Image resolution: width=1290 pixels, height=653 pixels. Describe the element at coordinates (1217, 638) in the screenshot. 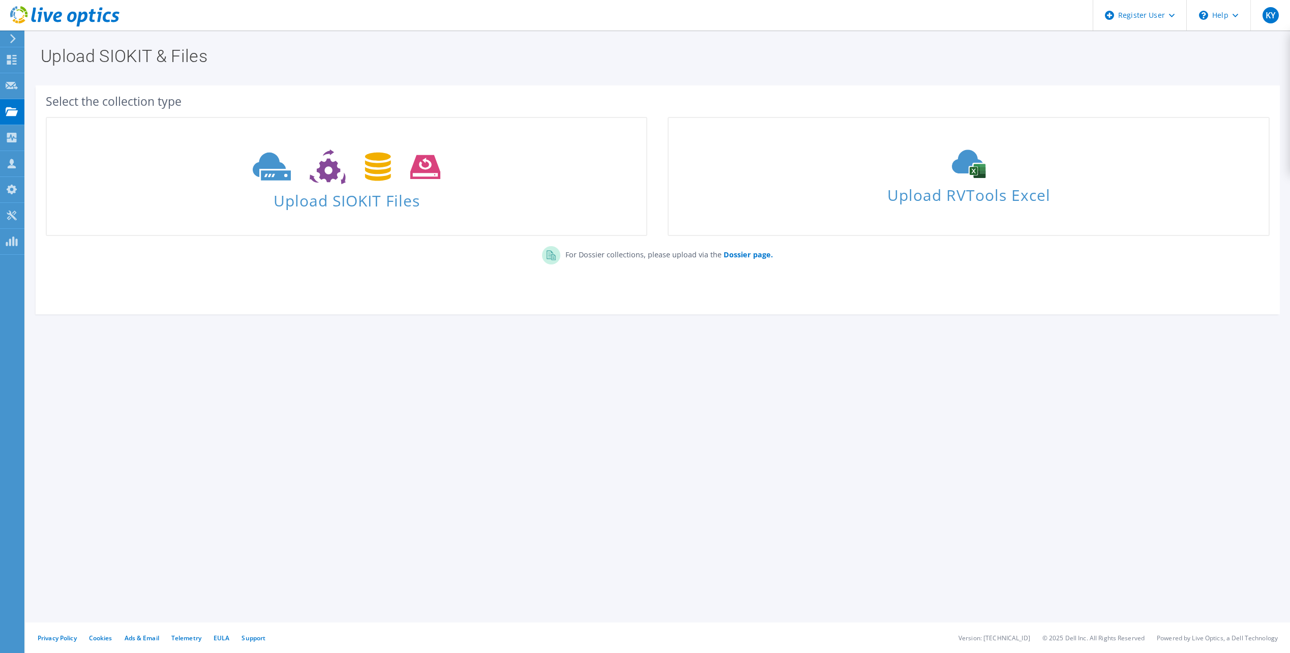

I see `li: Powered by Live Optics, a Dell Technology` at that location.